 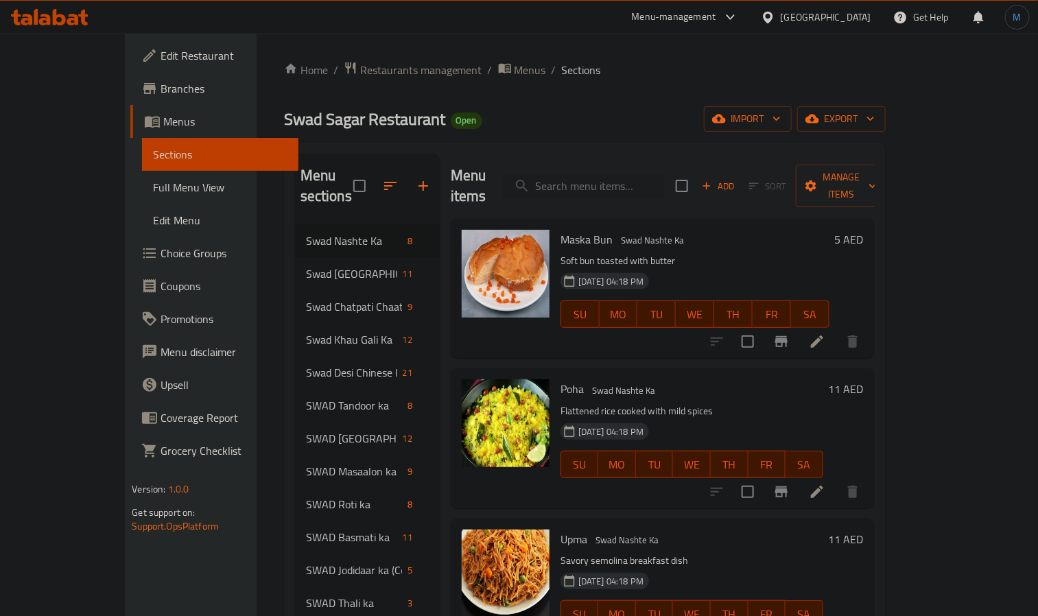 What do you see at coordinates (351, 340) in the screenshot?
I see `span: Swad Khau Gali Ka` at bounding box center [351, 340].